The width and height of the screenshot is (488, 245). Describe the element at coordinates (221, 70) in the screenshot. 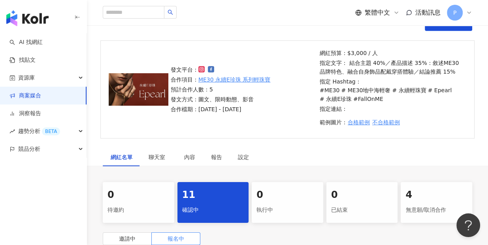

I see `p: 發文平台：` at that location.